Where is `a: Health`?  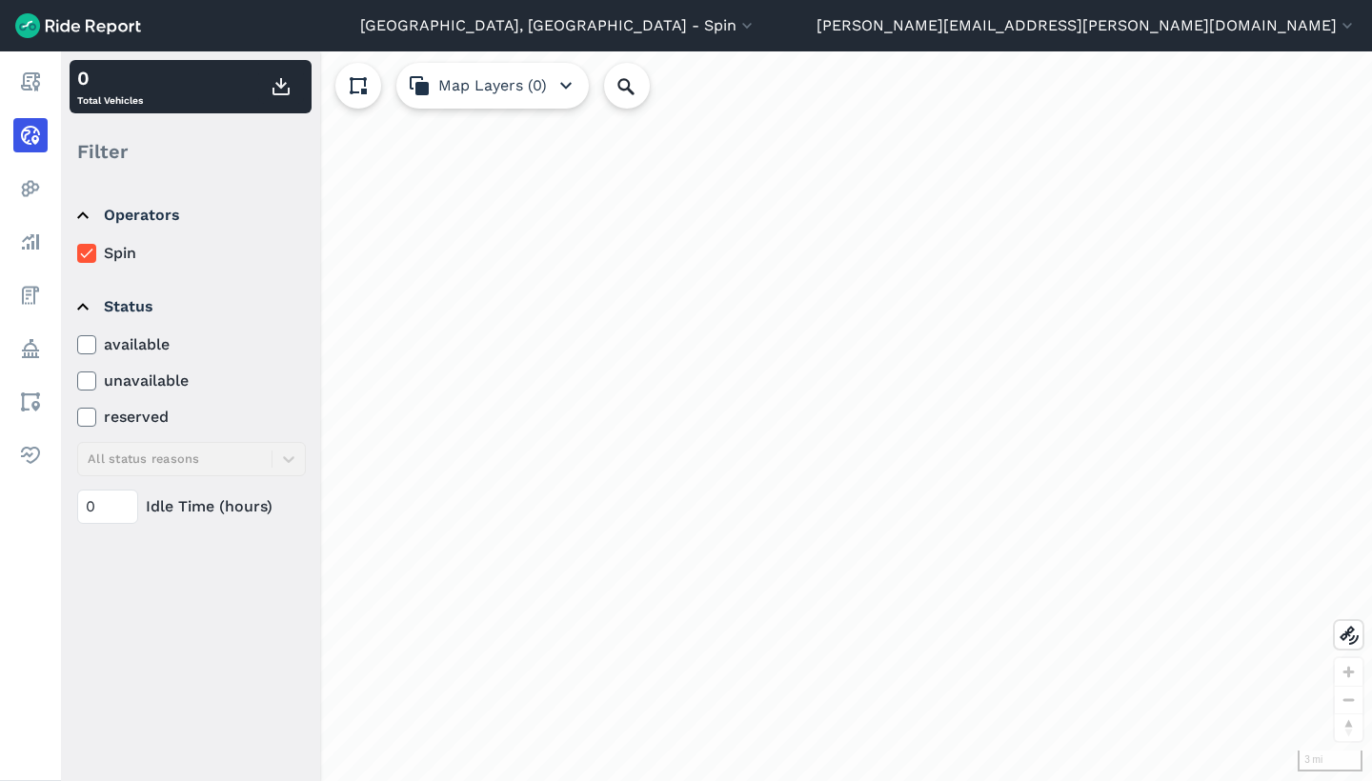
a: Health is located at coordinates (30, 455).